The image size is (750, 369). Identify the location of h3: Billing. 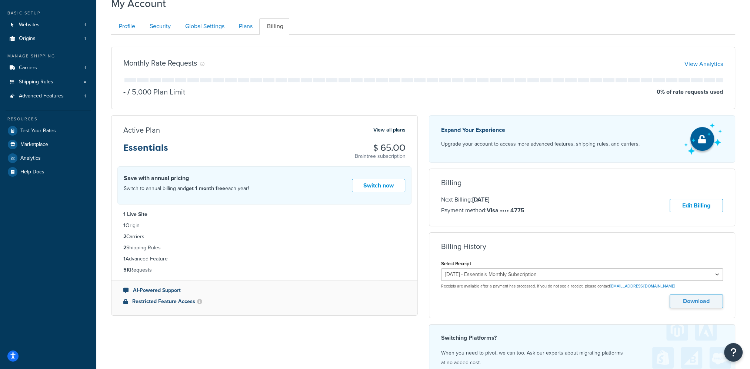
(451, 183).